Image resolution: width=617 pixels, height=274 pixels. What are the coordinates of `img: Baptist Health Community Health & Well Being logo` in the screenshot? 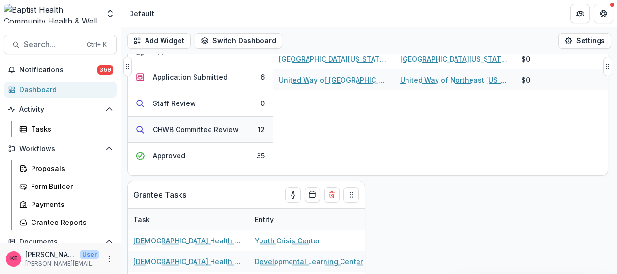 It's located at (51, 14).